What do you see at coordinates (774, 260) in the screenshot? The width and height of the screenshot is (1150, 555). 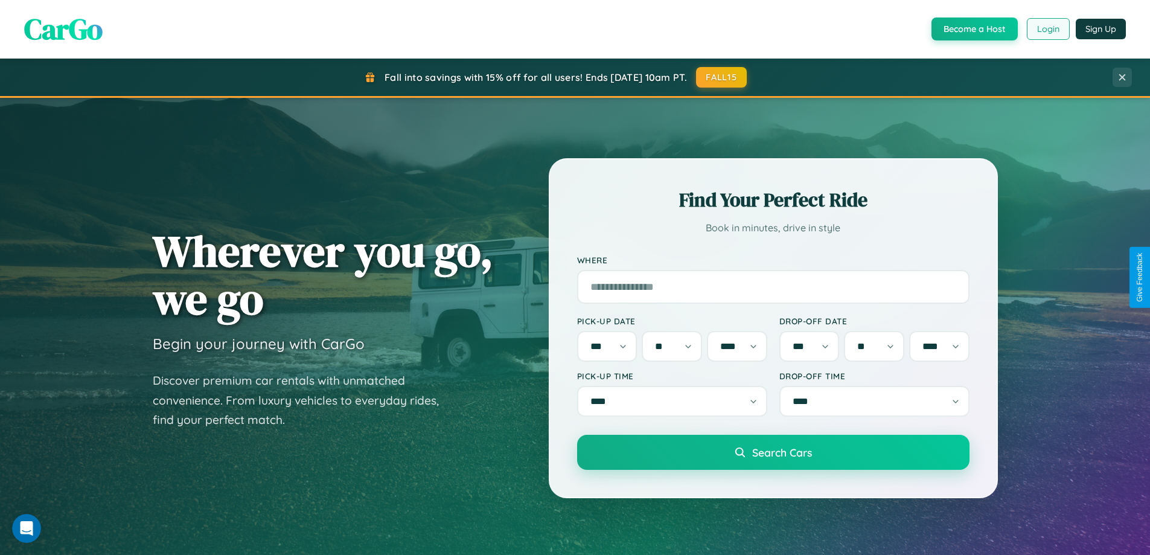 I see `label: Where` at bounding box center [774, 260].